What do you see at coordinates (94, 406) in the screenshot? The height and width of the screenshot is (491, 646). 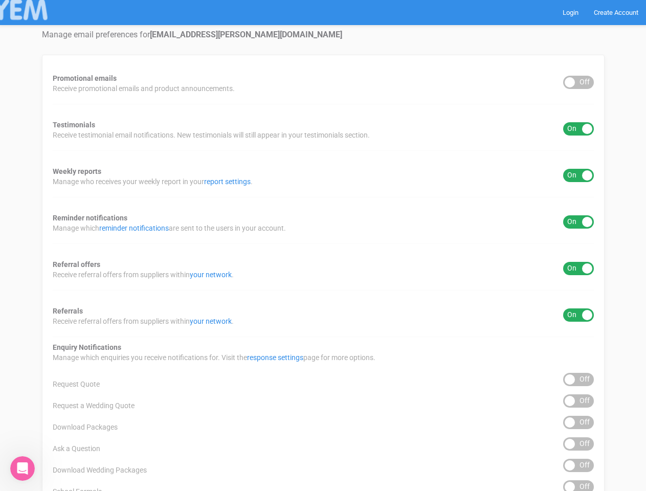 I see `span: Request a Wedding Quote` at bounding box center [94, 406].